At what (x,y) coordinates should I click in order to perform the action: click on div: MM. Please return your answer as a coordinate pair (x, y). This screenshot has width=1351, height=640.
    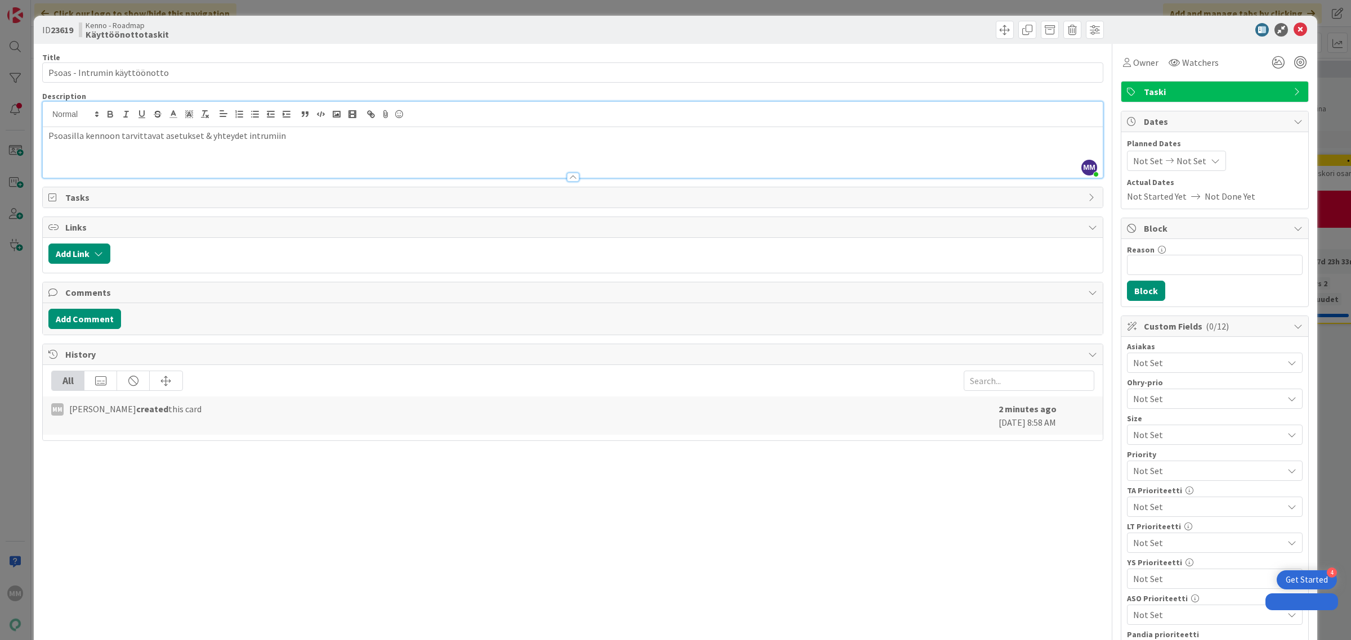
    Looking at the image, I should click on (57, 410).